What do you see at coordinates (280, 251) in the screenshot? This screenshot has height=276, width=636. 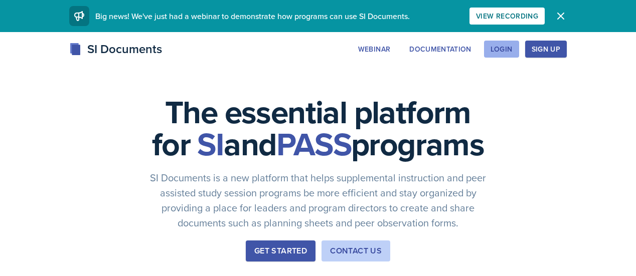 I see `div: Get Started` at bounding box center [280, 251].